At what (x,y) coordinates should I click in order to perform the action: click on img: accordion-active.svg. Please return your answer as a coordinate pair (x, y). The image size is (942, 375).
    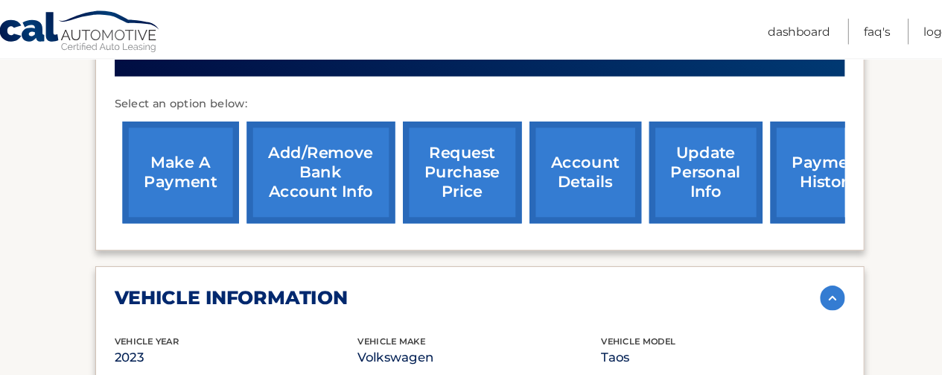
    Looking at the image, I should click on (809, 285).